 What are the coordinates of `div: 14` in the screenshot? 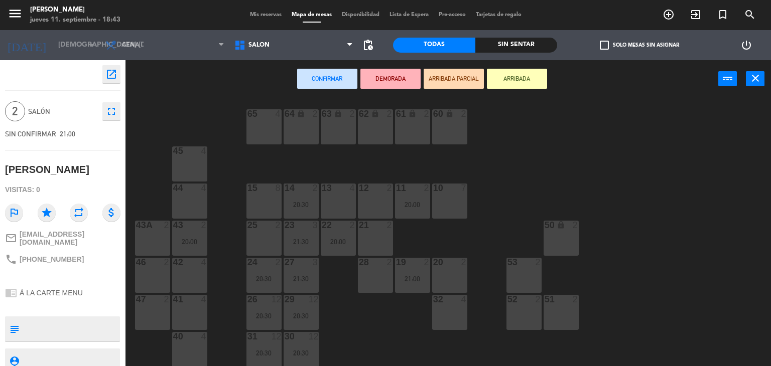 It's located at (285, 188).